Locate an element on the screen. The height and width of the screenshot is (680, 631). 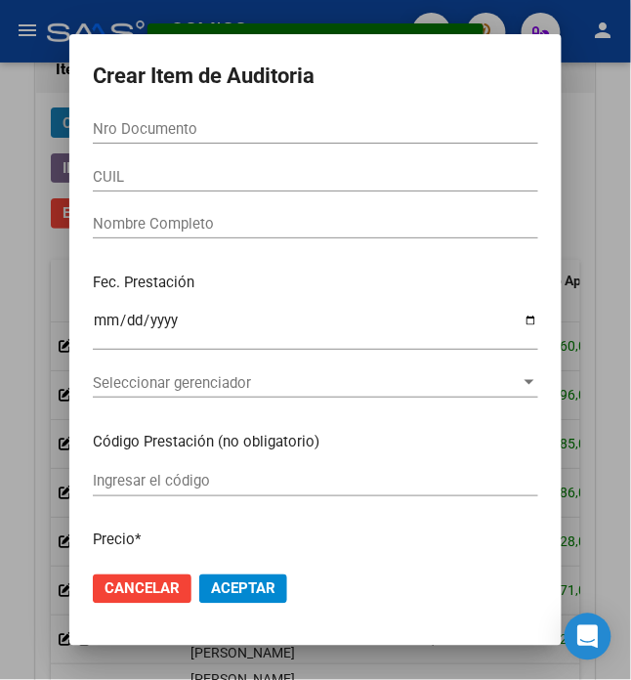
span: Seleccionar gerenciador is located at coordinates (307, 383).